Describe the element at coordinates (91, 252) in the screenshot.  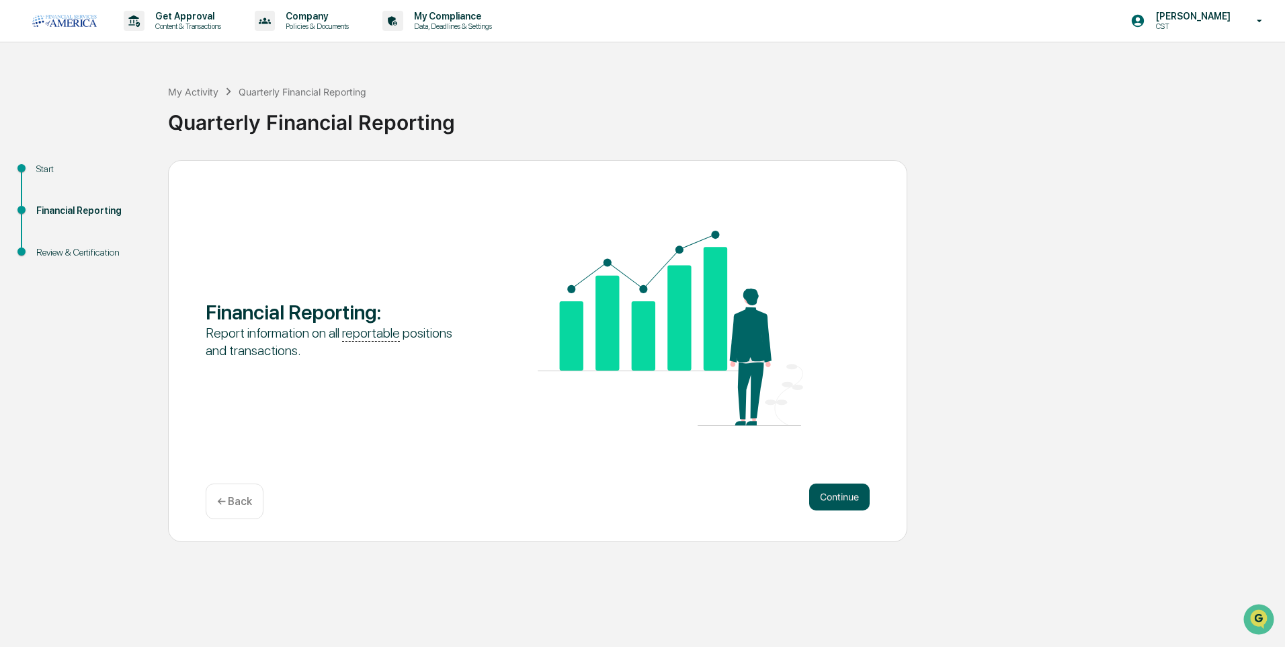
I see `div: Review & Certification` at that location.